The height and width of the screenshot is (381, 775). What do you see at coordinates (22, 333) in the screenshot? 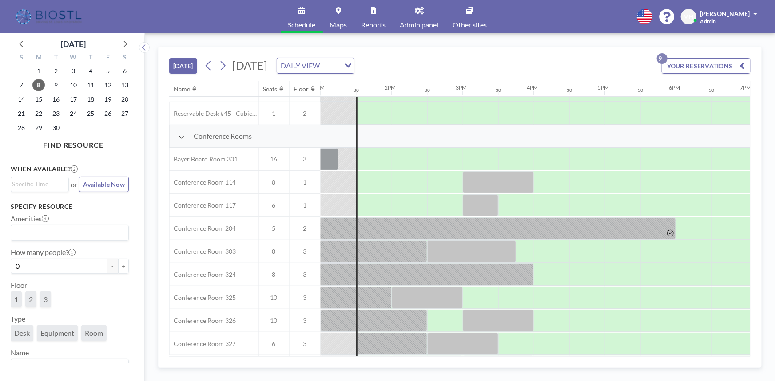
I see `span: Desk` at bounding box center [22, 333].